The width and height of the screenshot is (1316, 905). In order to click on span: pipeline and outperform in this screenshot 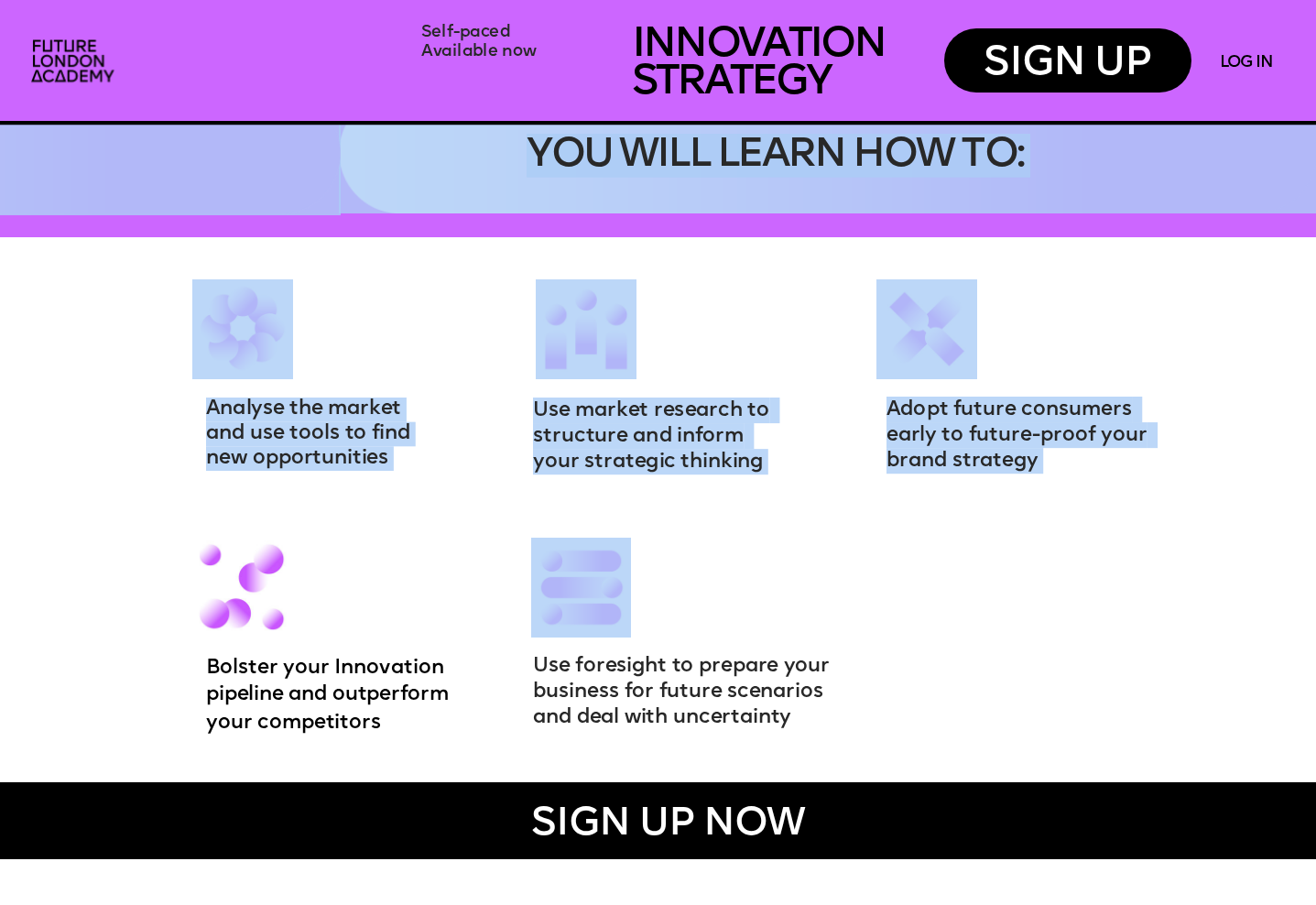, I will do `click(327, 694)`.